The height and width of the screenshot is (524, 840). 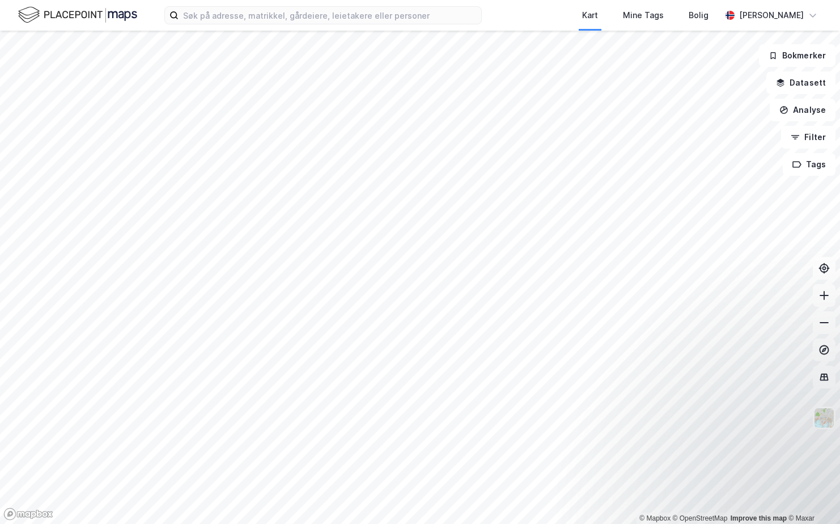 What do you see at coordinates (808, 137) in the screenshot?
I see `button: Filter` at bounding box center [808, 137].